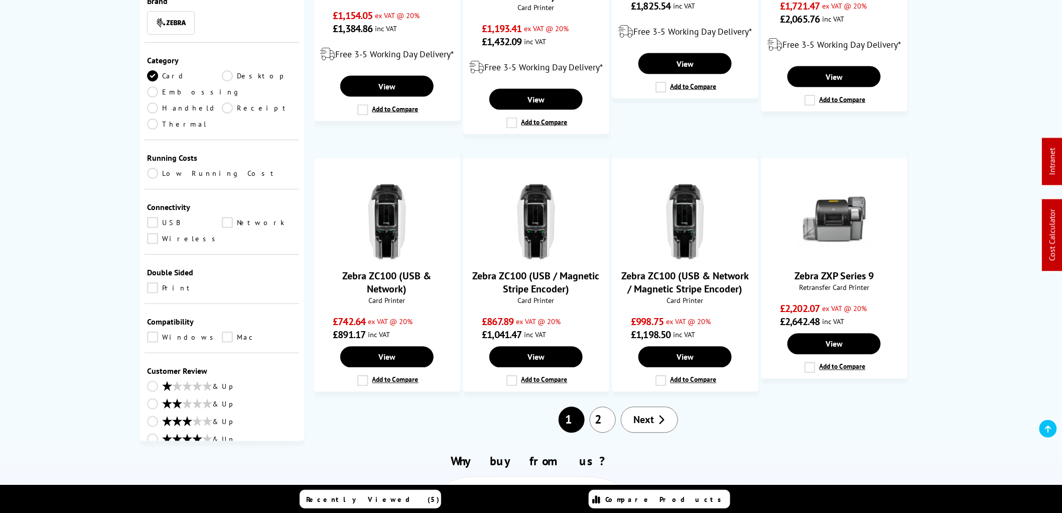  What do you see at coordinates (660, 499) in the screenshot?
I see `a: Compare Products` at bounding box center [660, 499].